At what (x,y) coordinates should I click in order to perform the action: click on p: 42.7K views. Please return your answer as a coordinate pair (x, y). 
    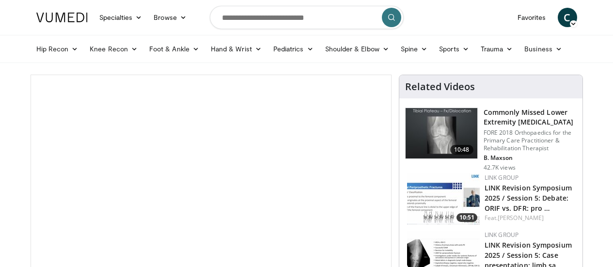
    Looking at the image, I should click on (499, 168).